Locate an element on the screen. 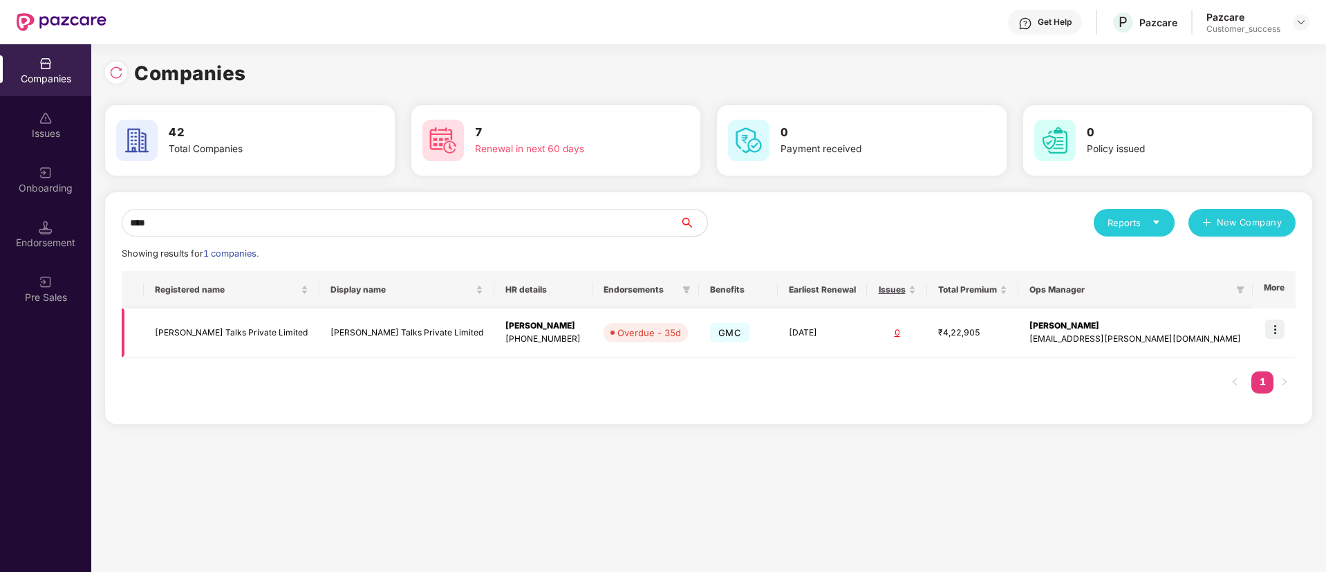  span: GMC is located at coordinates (729, 333).